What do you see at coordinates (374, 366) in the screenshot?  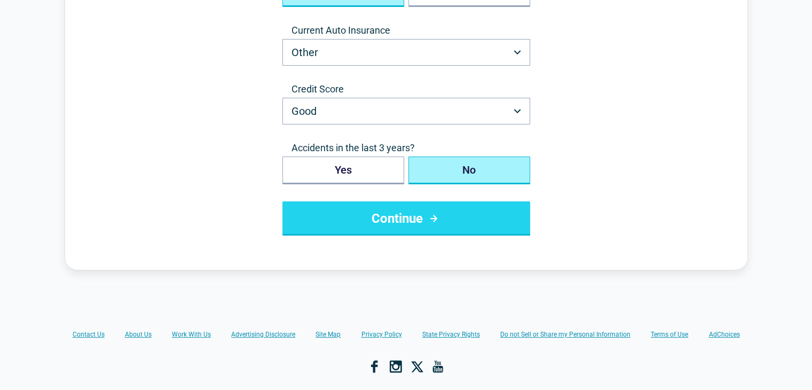 I see `a: Facebook` at bounding box center [374, 366].